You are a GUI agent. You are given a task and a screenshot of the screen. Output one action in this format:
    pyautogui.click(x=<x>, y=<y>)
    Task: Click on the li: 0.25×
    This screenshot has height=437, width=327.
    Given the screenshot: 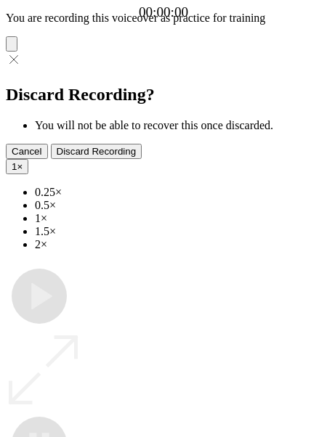 What is the action you would take?
    pyautogui.click(x=178, y=192)
    